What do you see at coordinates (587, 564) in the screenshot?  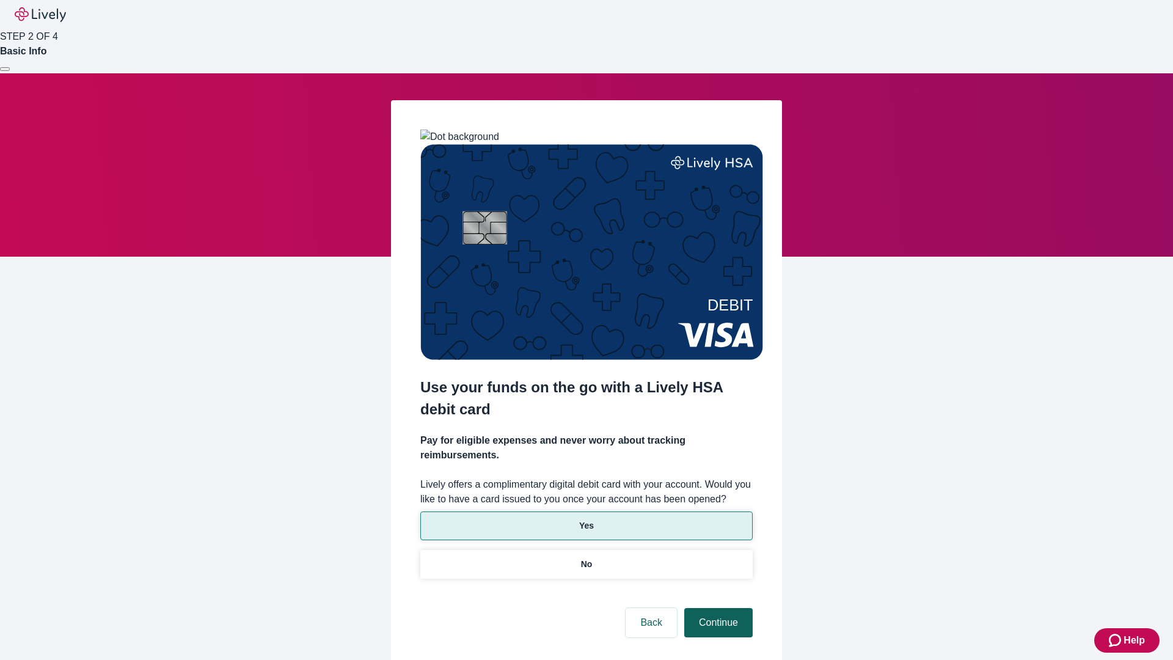 I see `button: No` at bounding box center [587, 564].